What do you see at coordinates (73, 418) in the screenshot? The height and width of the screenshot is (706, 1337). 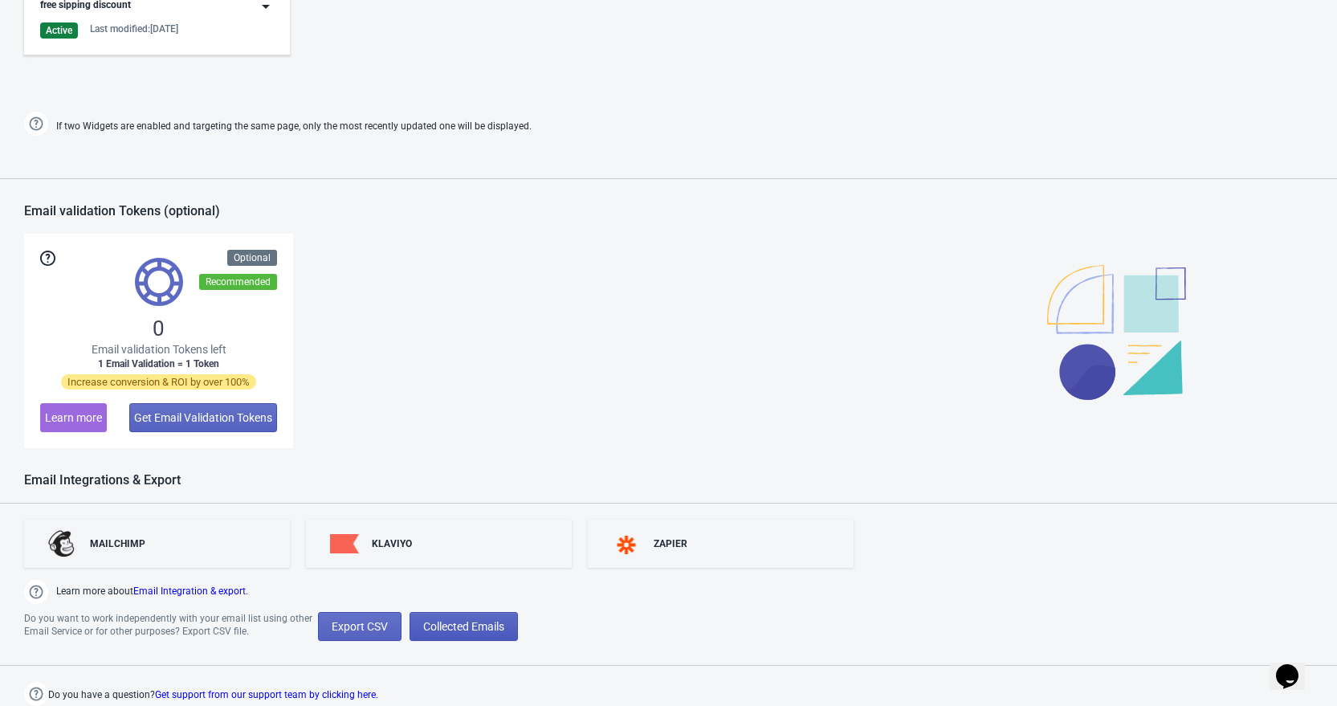 I see `button: Learn more` at bounding box center [73, 418].